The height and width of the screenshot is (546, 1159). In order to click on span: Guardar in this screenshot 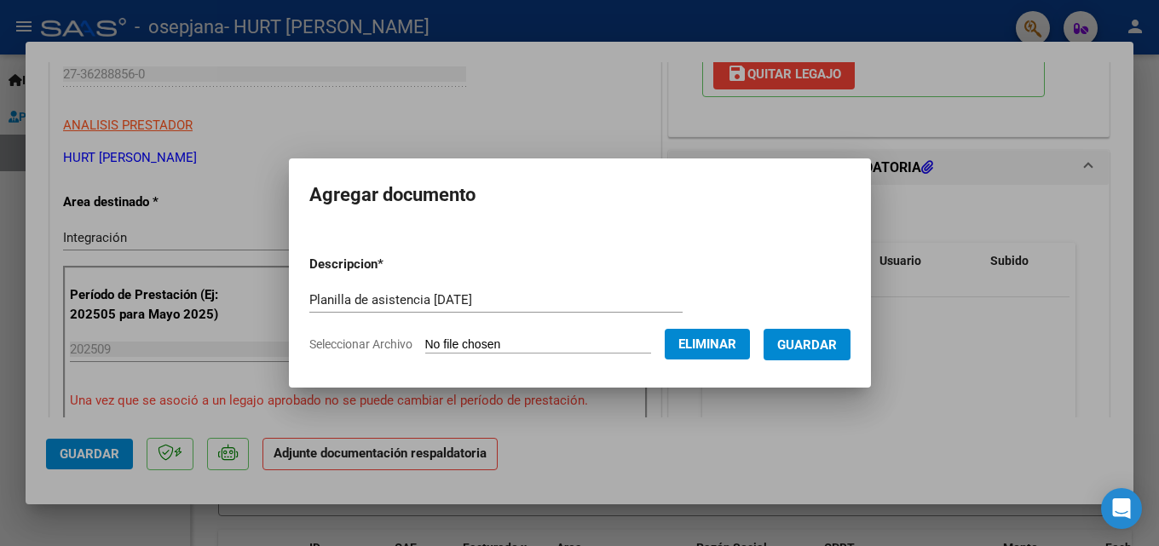, I will do `click(807, 345)`.